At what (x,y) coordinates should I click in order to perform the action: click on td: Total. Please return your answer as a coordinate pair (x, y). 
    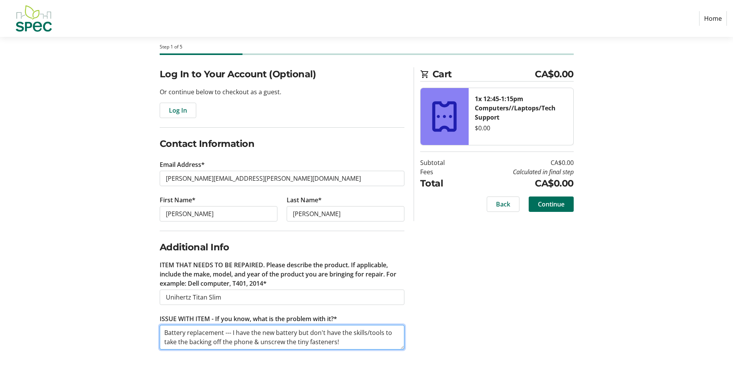
    Looking at the image, I should click on (442, 184).